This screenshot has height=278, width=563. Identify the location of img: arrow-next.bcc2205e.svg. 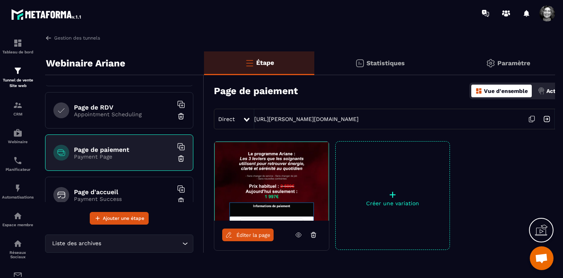
(547, 119).